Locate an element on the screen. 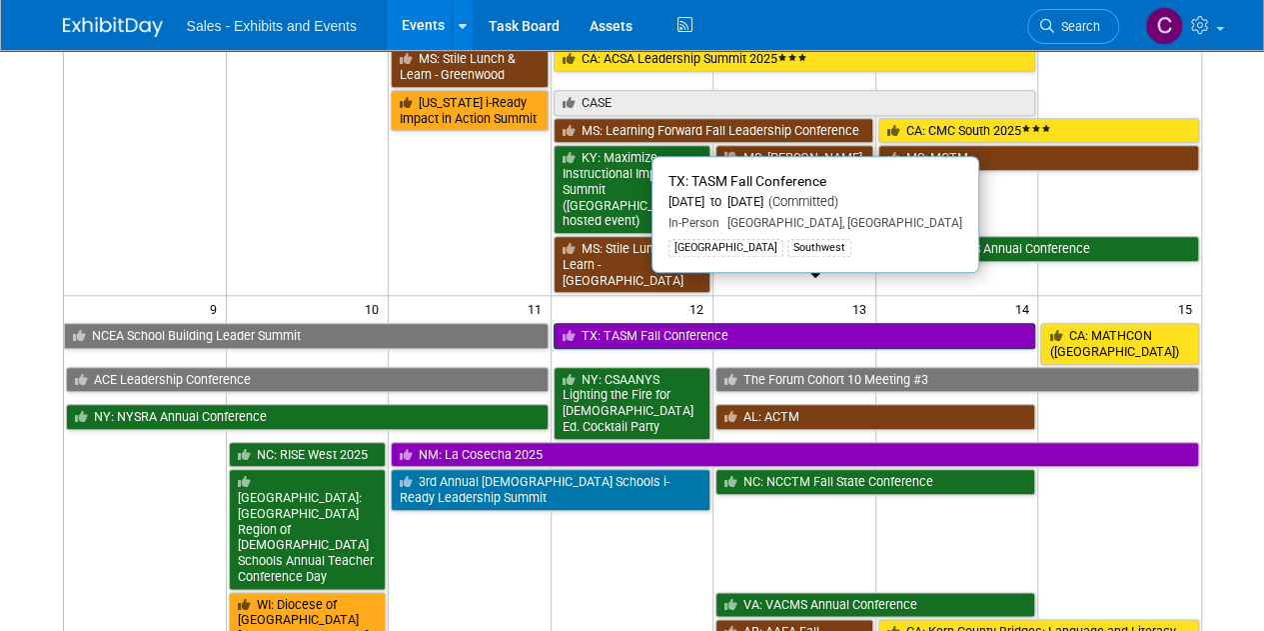 The image size is (1264, 631). img: Christine Lurz is located at coordinates (1165, 26).